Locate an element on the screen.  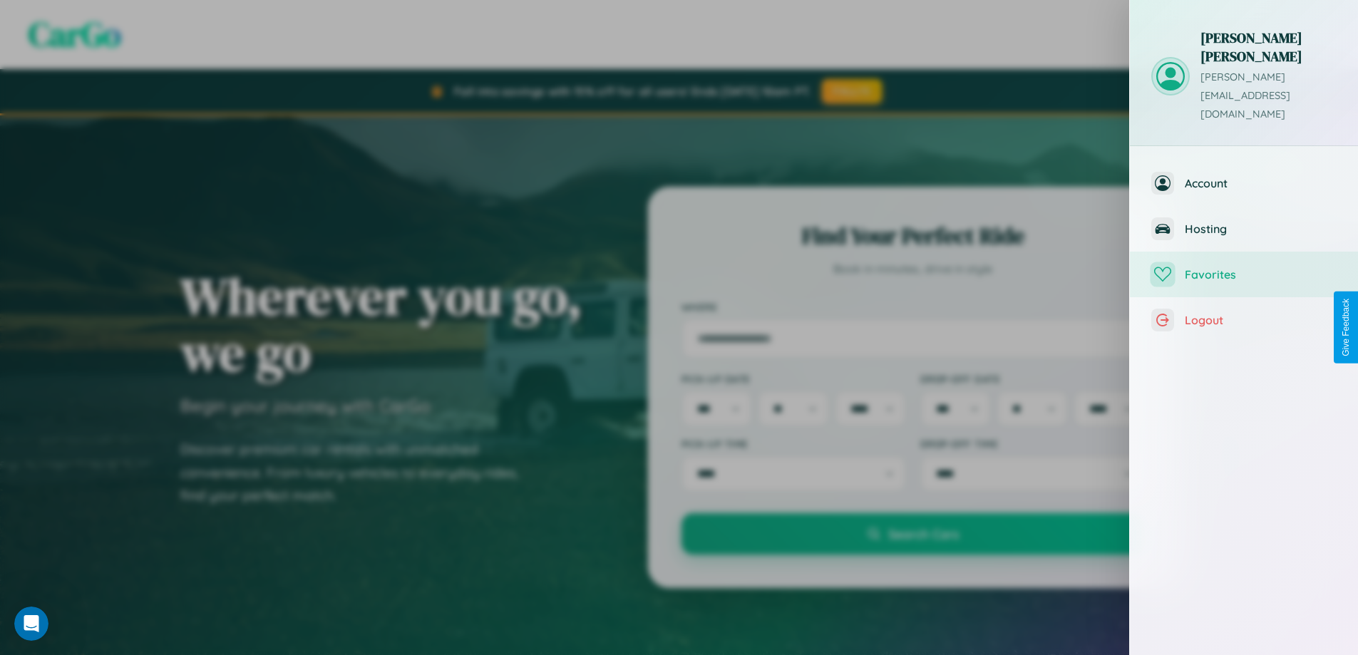
button: Logout is located at coordinates (1244, 320).